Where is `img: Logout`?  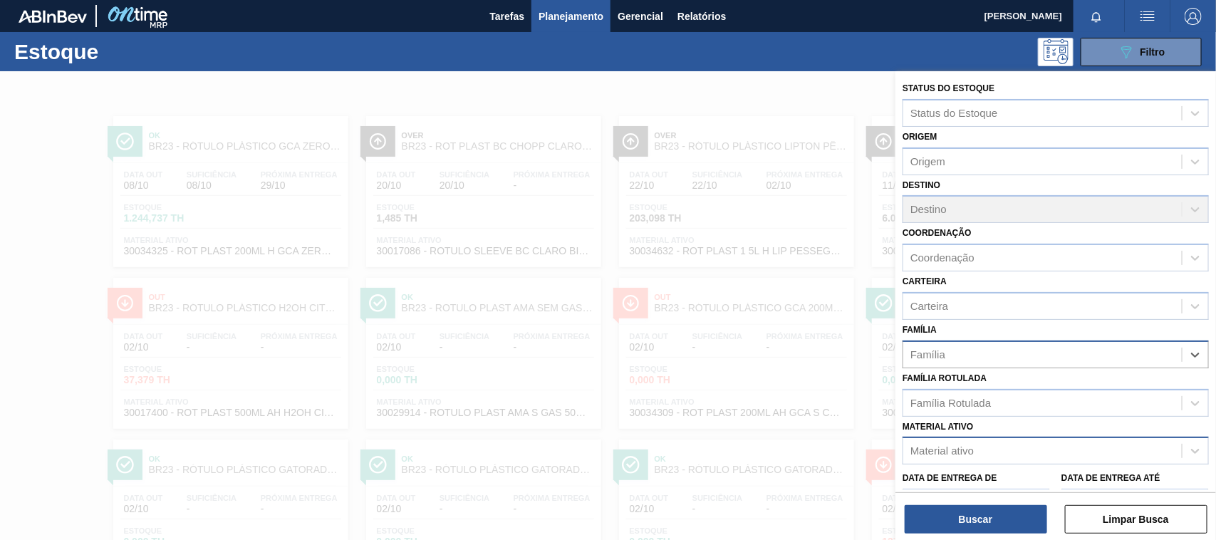 img: Logout is located at coordinates (1193, 16).